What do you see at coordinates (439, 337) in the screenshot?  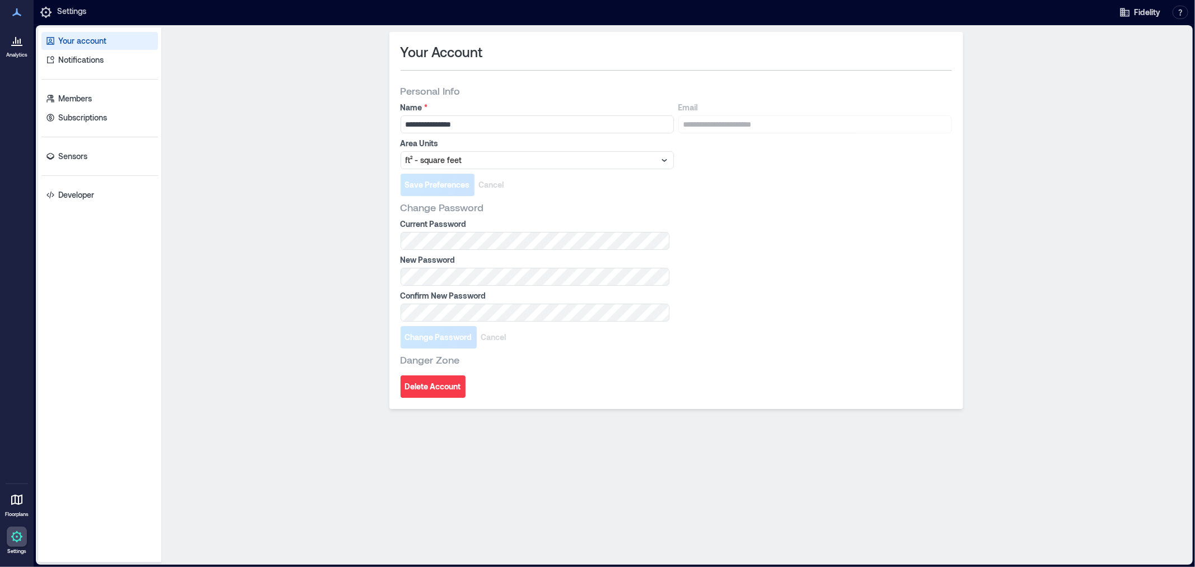 I see `button: Change Password` at bounding box center [439, 337].